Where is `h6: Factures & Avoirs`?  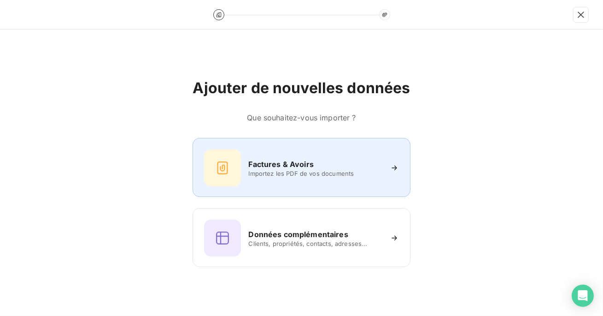 h6: Factures & Avoirs is located at coordinates (281, 164).